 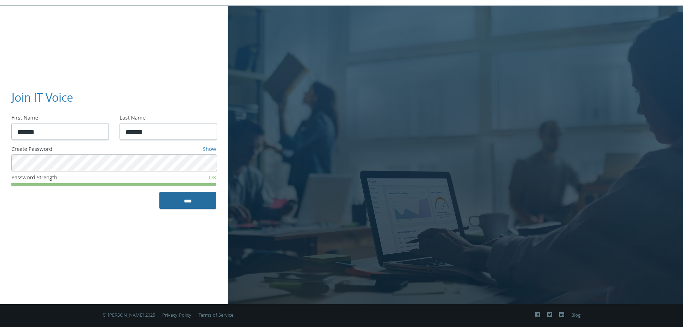 What do you see at coordinates (80, 178) in the screenshot?
I see `div: Password Strength` at bounding box center [80, 178].